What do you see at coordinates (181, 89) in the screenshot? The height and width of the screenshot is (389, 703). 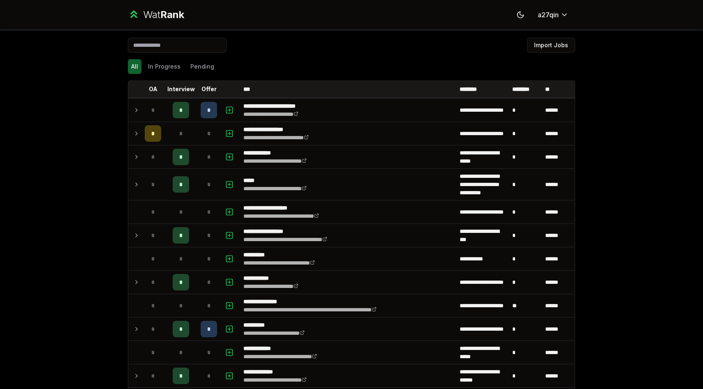 I see `p: Interview` at bounding box center [181, 89].